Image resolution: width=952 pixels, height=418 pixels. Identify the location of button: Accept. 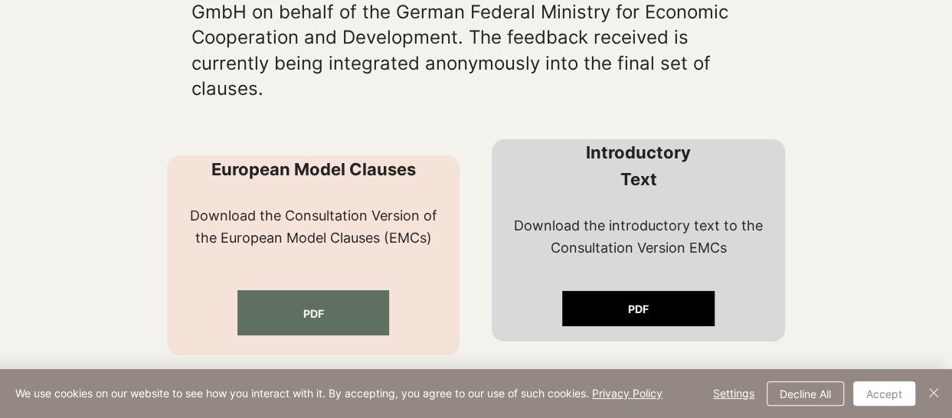
(884, 394).